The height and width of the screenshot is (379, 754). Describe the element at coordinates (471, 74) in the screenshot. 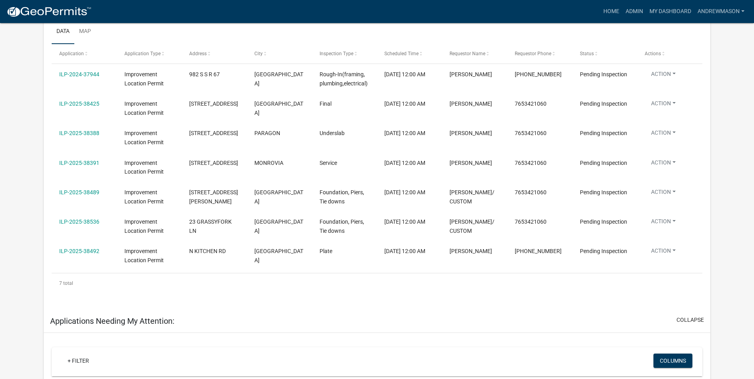

I see `span: Jack De Rosett` at that location.